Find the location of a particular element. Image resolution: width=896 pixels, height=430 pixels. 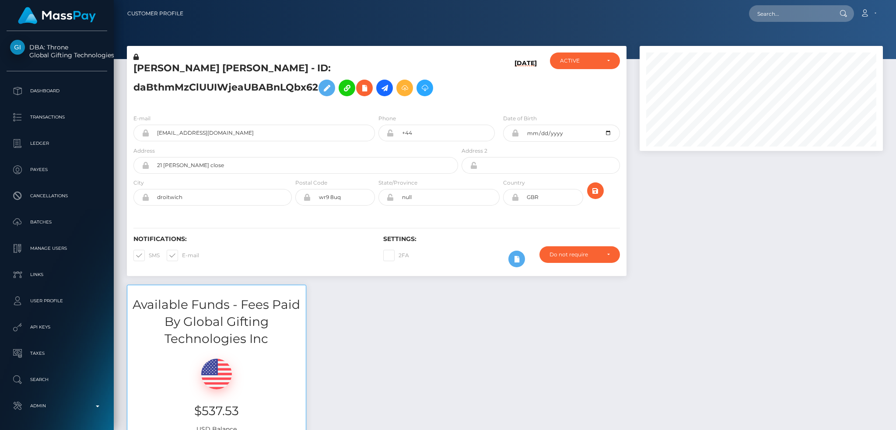

a: Transactions is located at coordinates (57, 117).